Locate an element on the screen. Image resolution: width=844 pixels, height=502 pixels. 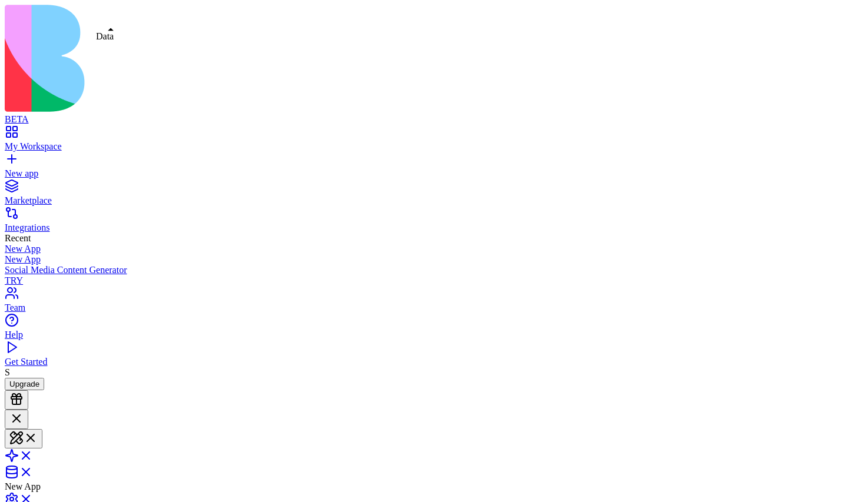
a: My Workspace is located at coordinates (422, 141).